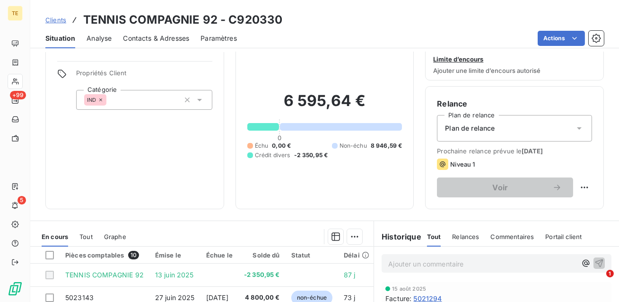  What do you see at coordinates (175, 255) in the screenshot?
I see `div: Émise le` at bounding box center [175, 255].